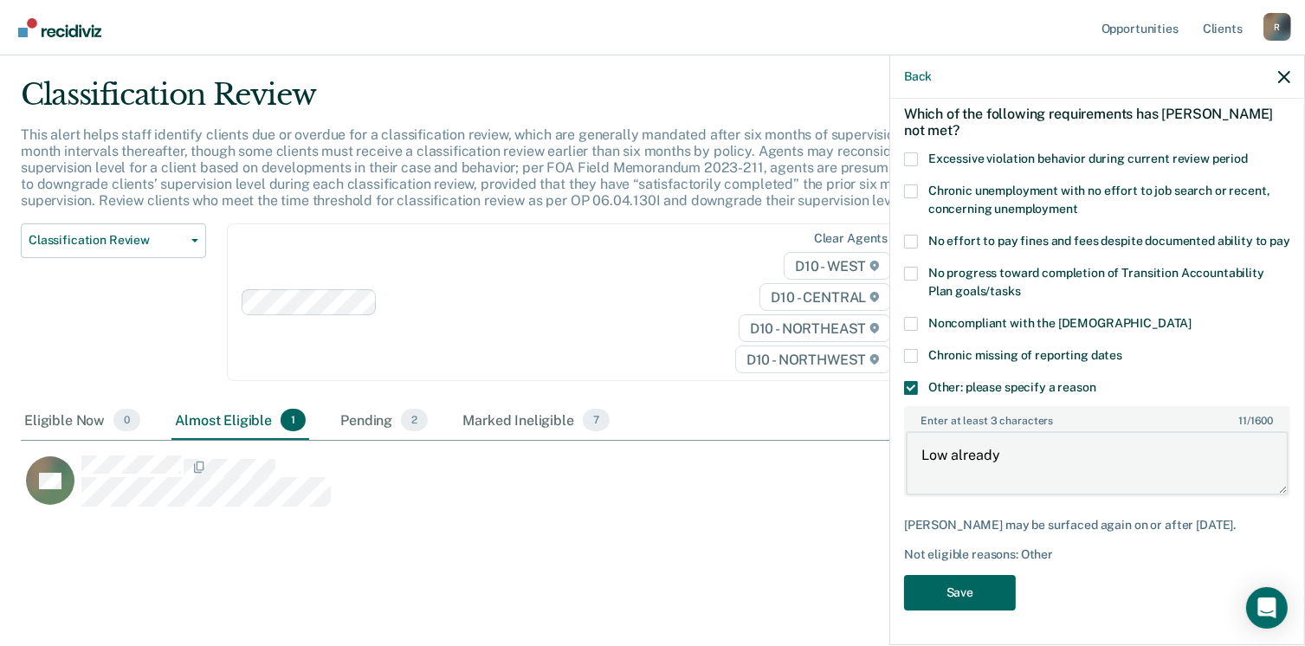 The height and width of the screenshot is (646, 1305). Describe the element at coordinates (1109, 241) in the screenshot. I see `span: No effort to pay fines and fees despite documented ability to pay` at that location.